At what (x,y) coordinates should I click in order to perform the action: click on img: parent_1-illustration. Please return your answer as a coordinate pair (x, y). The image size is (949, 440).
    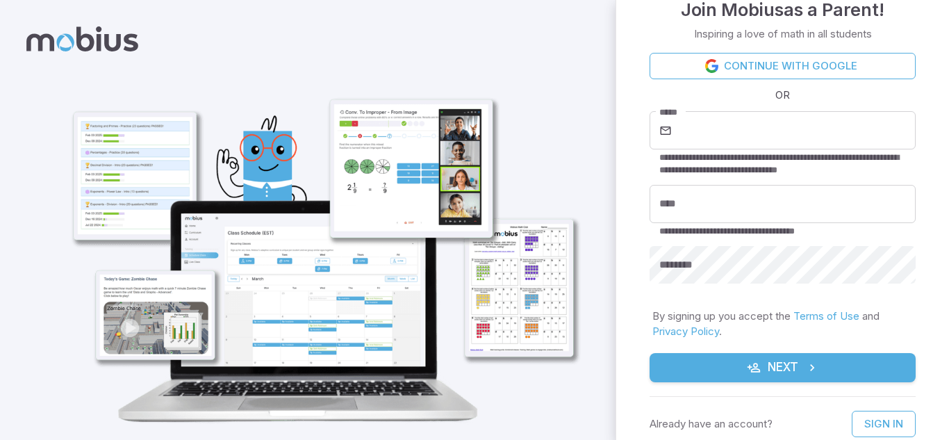
    Looking at the image, I should click on (318, 239).